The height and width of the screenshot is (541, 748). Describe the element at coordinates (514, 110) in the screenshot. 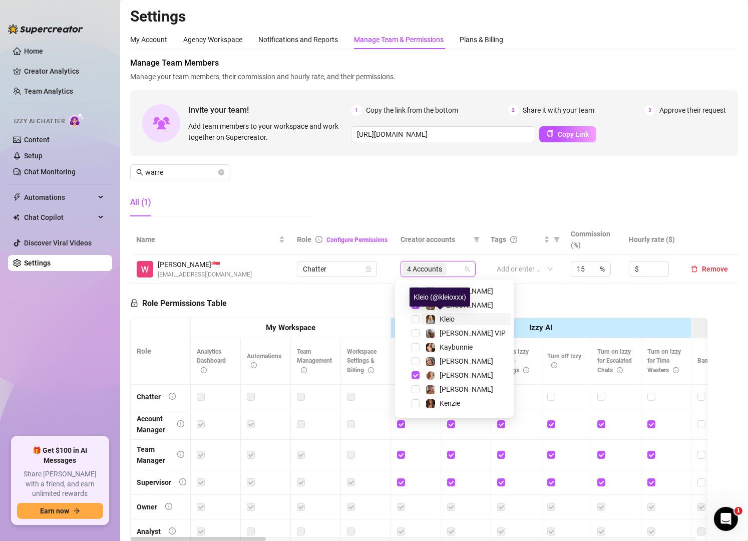

I see `span: 2` at that location.